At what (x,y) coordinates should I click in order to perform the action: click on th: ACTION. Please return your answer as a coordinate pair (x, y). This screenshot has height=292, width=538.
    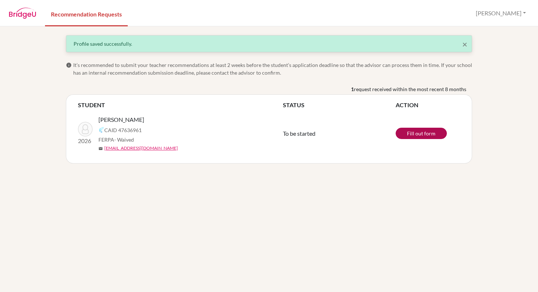
    Looking at the image, I should click on (428, 105).